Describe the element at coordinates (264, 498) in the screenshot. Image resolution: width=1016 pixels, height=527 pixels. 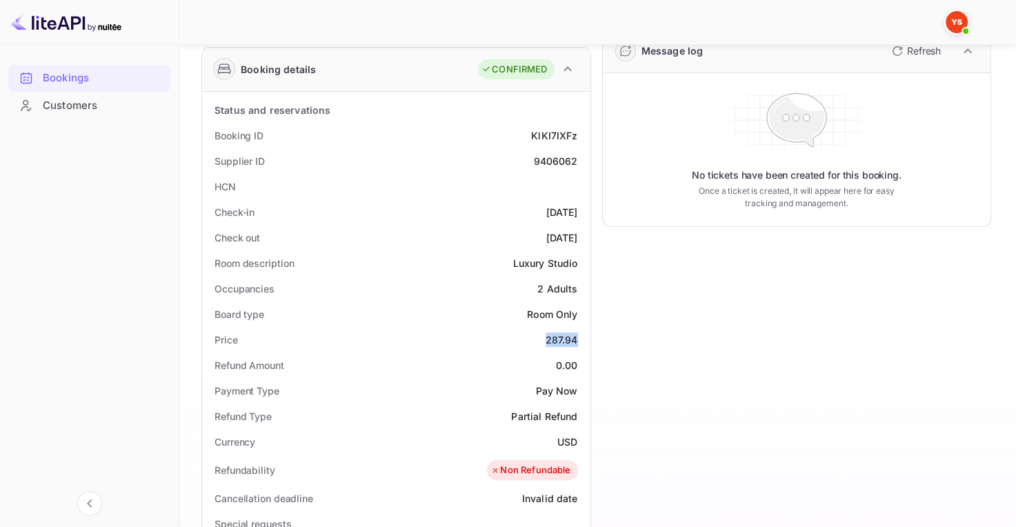
I see `ya-tr-span: Cancellation deadline` at that location.